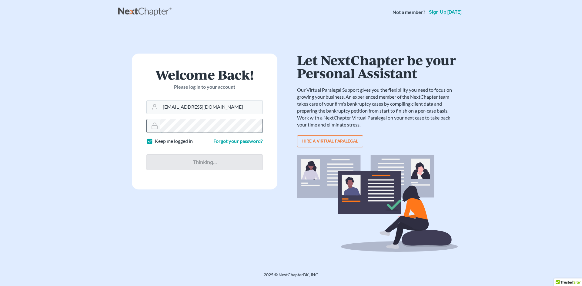 This screenshot has width=582, height=286. What do you see at coordinates (377, 203) in the screenshot?
I see `img: virtual_paralegal_bg-b12c8cf30858a2b2c02ea913d52db5c468ecc422855d04272ea22d19010d70dc.svg` at bounding box center [377, 203].